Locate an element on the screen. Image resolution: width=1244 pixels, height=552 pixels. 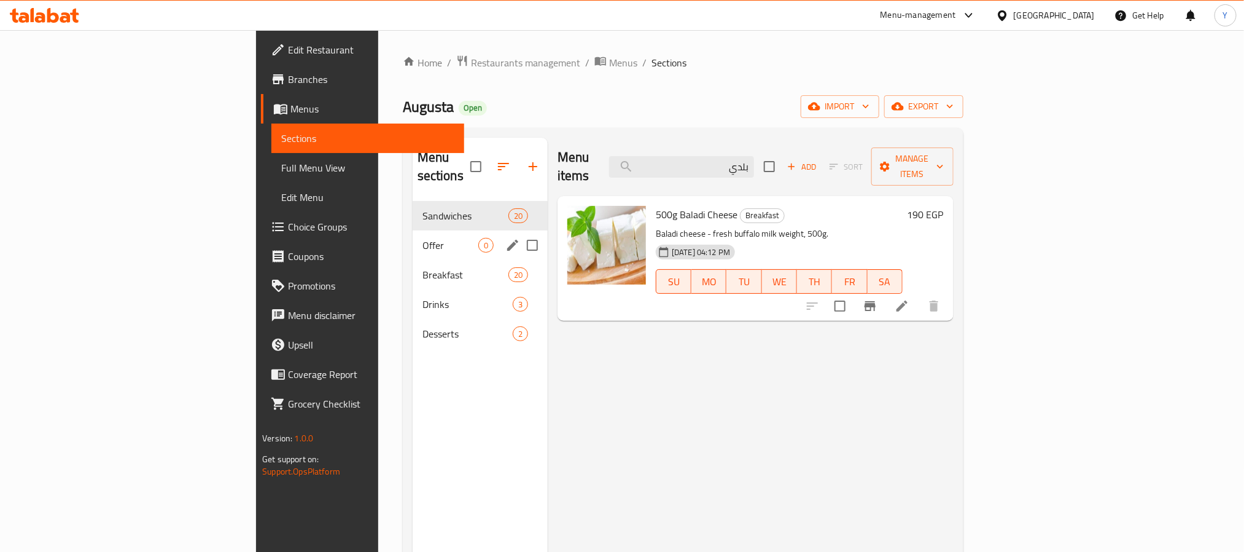
div: Desserts2 is located at coordinates (480, 334).